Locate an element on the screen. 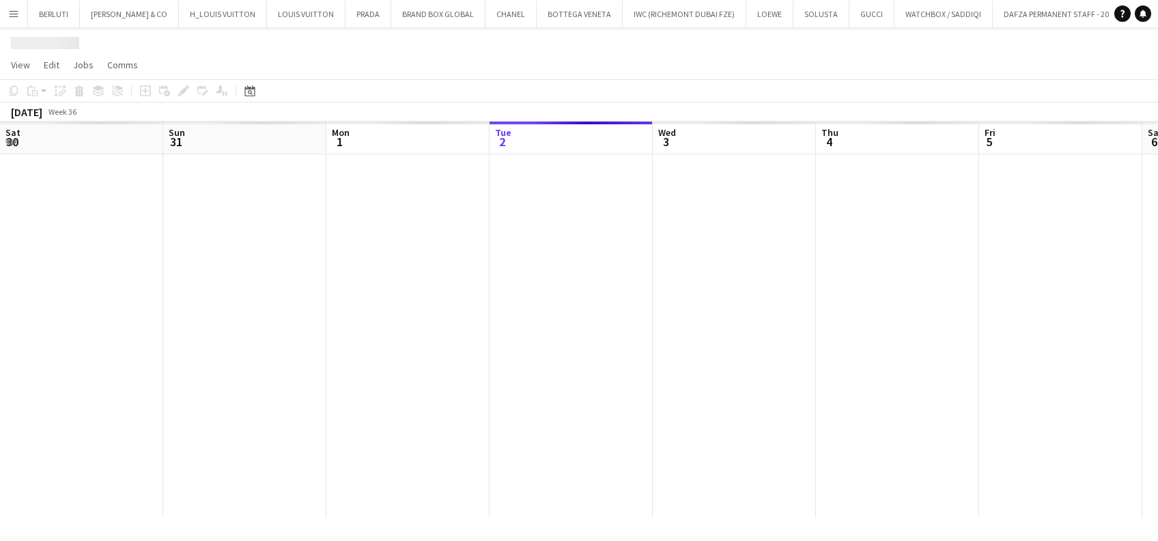  span: 2 is located at coordinates (502, 141).